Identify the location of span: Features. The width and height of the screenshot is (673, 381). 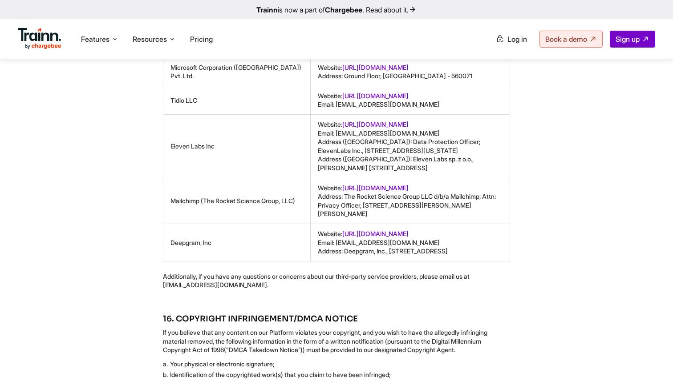
(95, 39).